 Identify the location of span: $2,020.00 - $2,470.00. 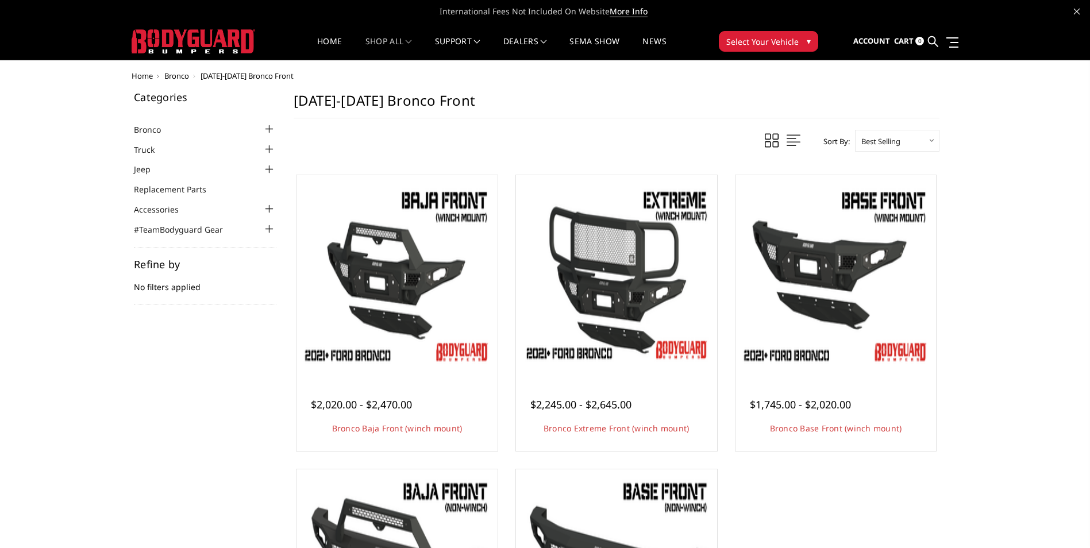
(361, 404).